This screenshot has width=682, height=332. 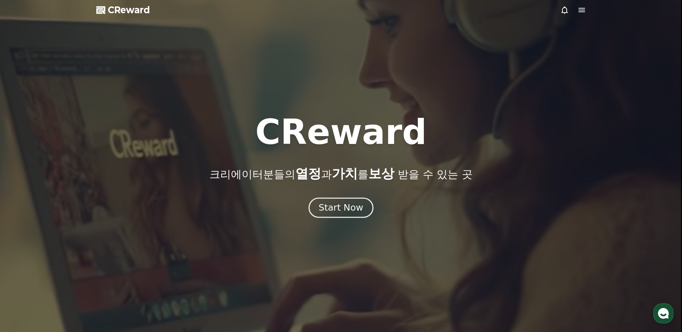 I want to click on h1: CReward, so click(x=341, y=132).